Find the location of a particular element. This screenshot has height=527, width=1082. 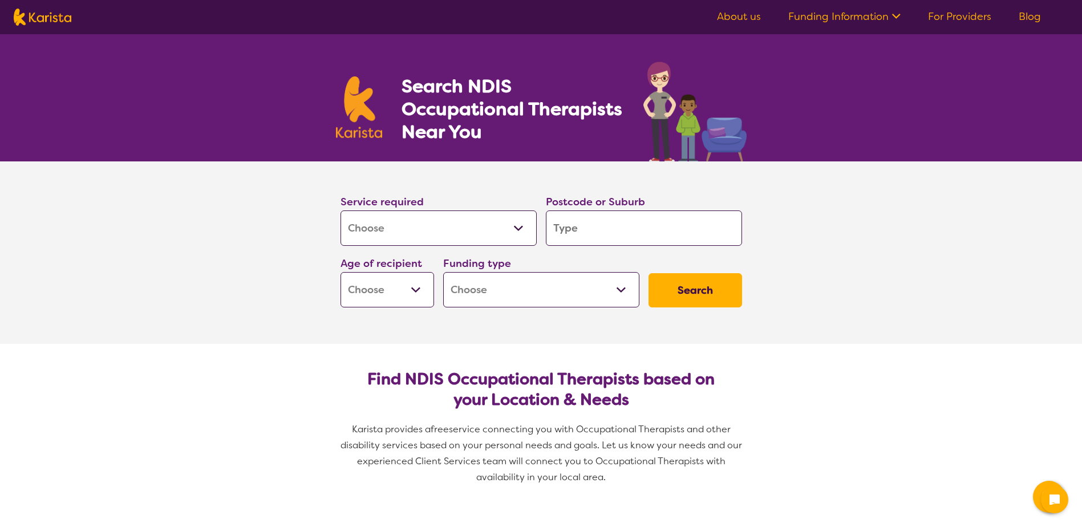

span: free is located at coordinates (440, 429).